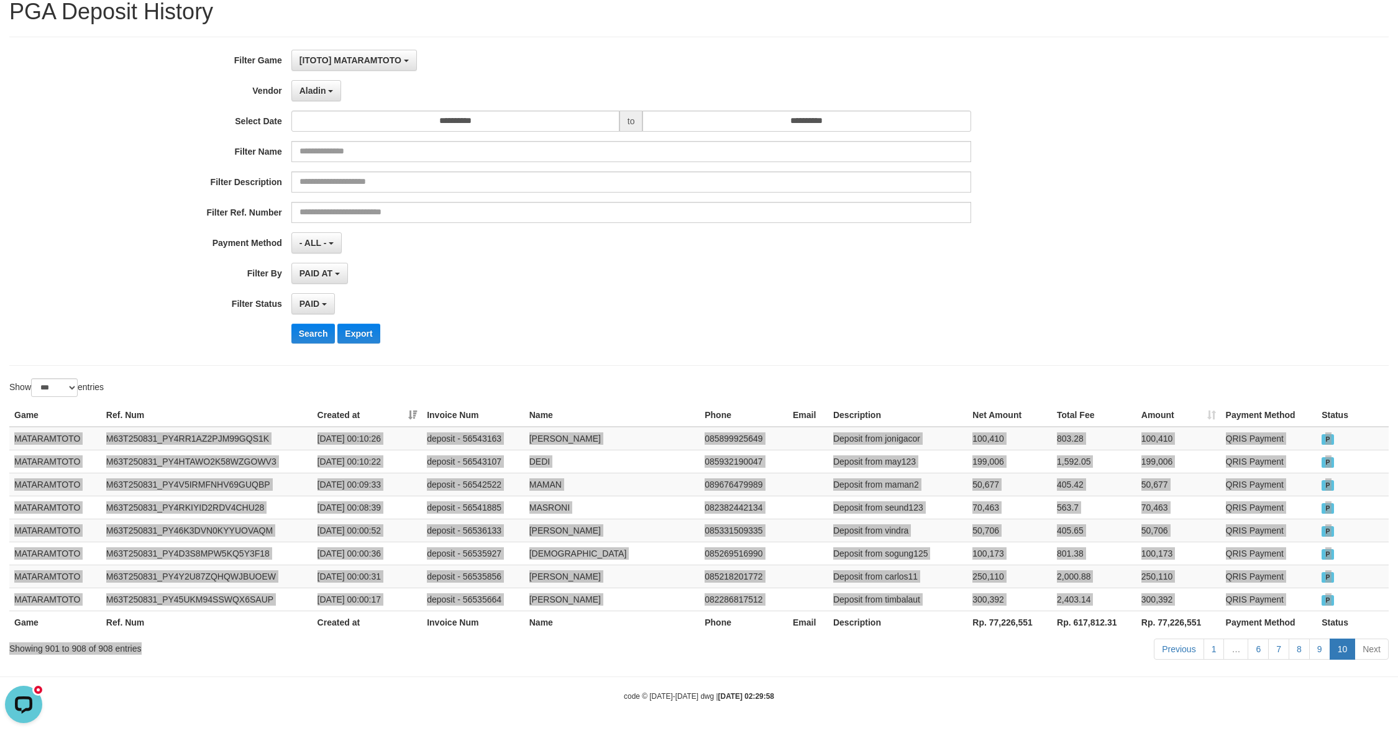 The width and height of the screenshot is (1398, 733). What do you see at coordinates (57, 388) in the screenshot?
I see `label: Show entries` at bounding box center [57, 388].